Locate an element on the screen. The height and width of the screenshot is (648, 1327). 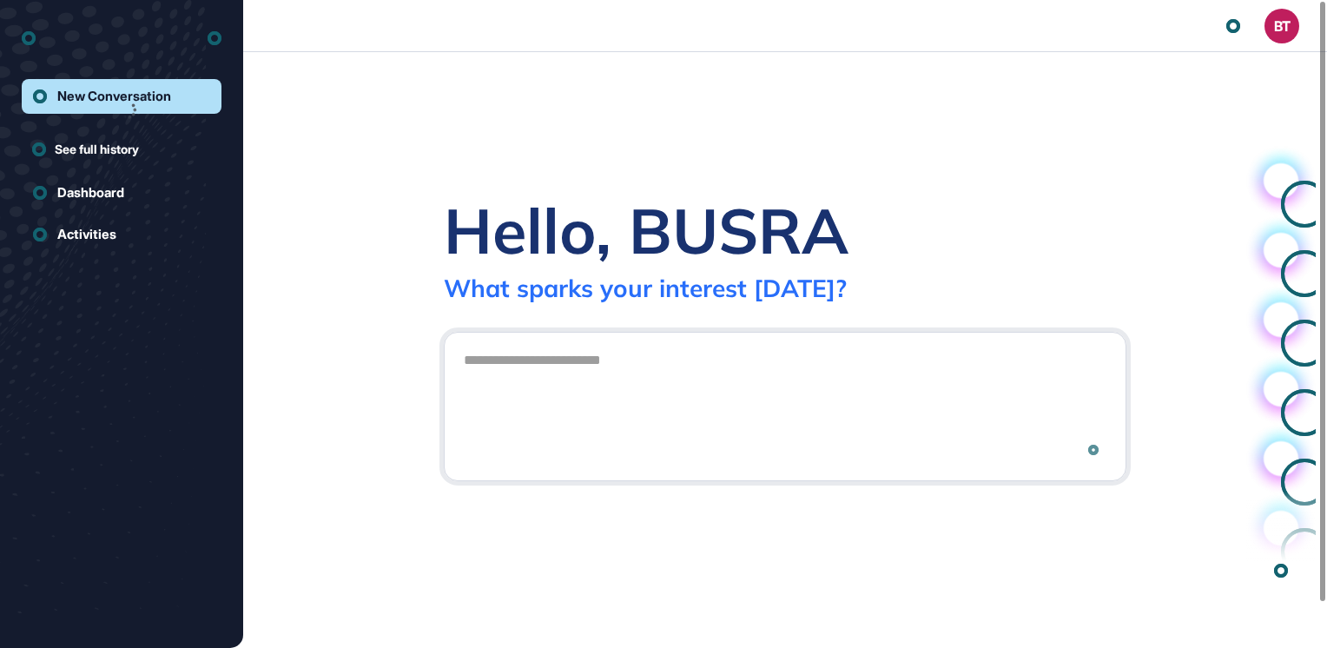
div: Hello, BUSRA is located at coordinates (646, 230).